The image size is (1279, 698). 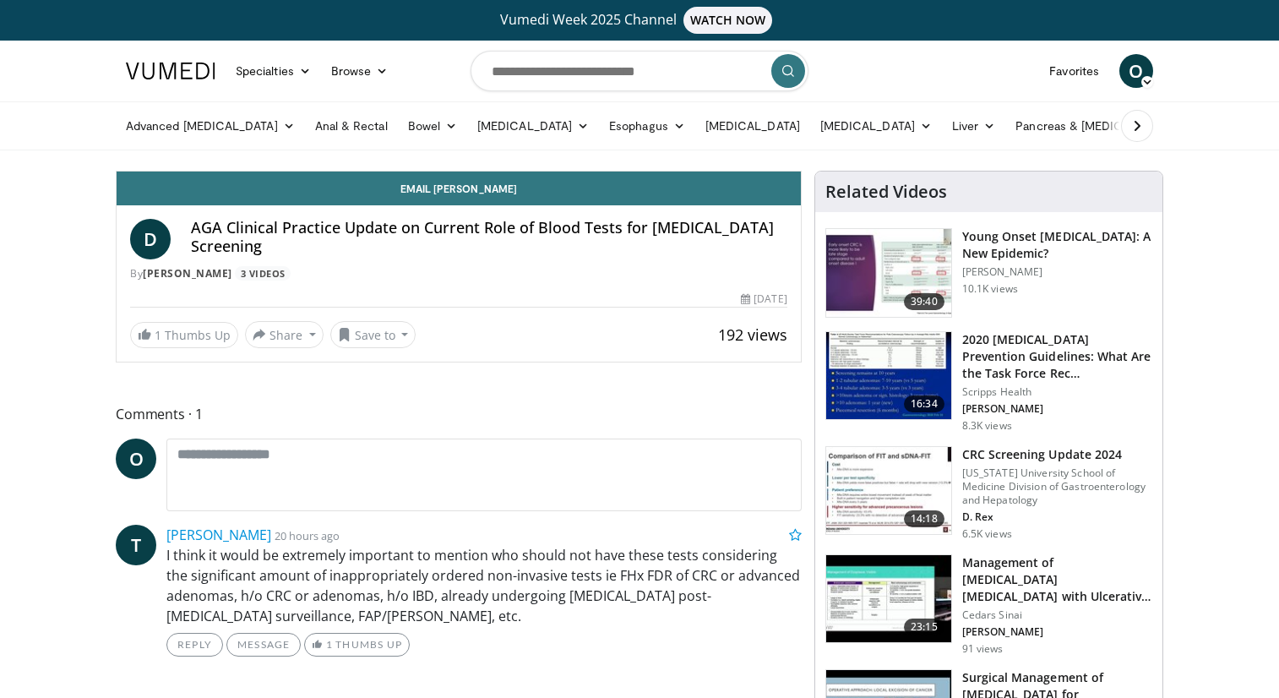 I want to click on a: Liver, so click(x=973, y=126).